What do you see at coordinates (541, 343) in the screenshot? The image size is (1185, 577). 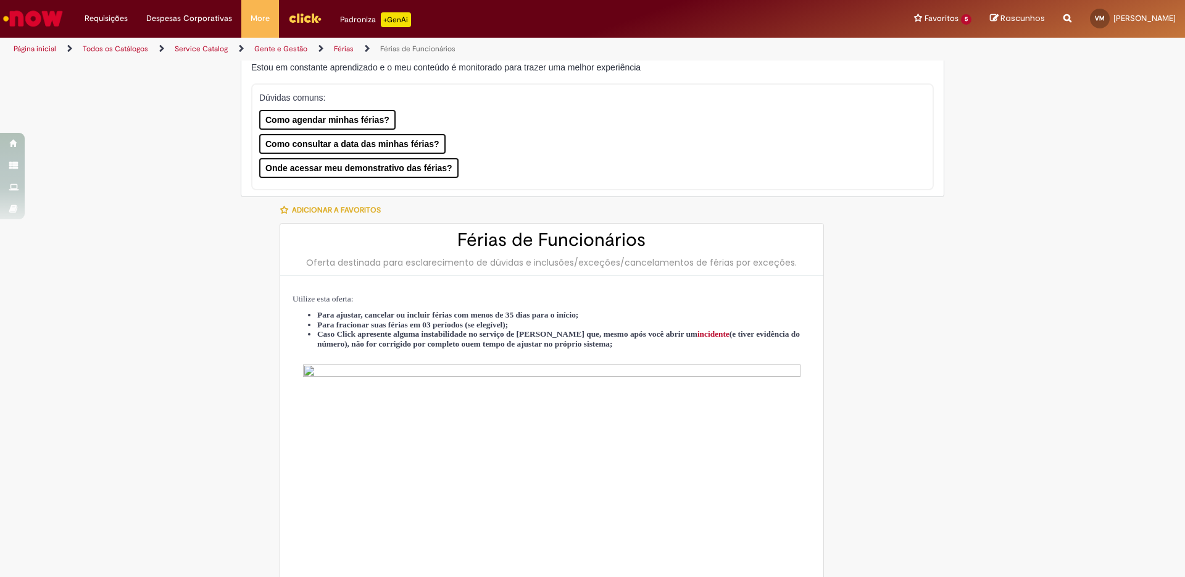 I see `strong: em tempo de ajustar no próprio sistema;` at bounding box center [541, 343].